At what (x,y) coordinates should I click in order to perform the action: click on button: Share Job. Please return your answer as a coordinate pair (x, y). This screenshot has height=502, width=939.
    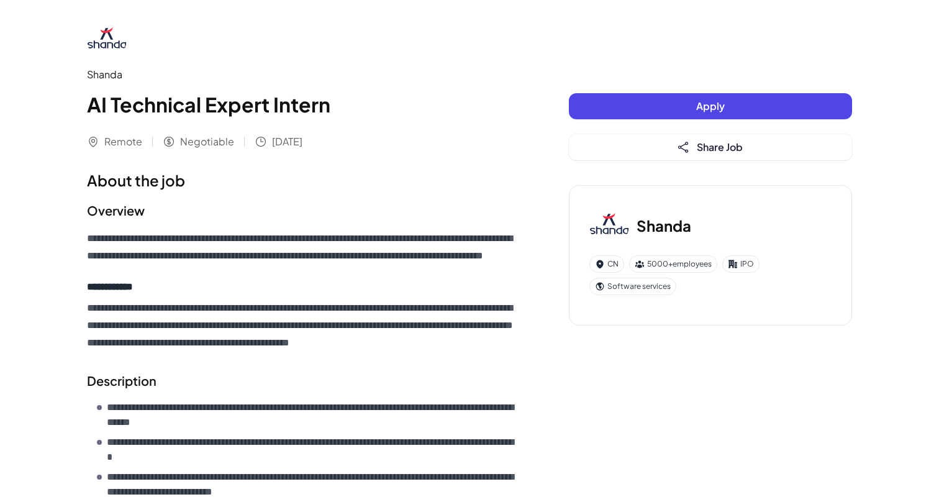
    Looking at the image, I should click on (711, 147).